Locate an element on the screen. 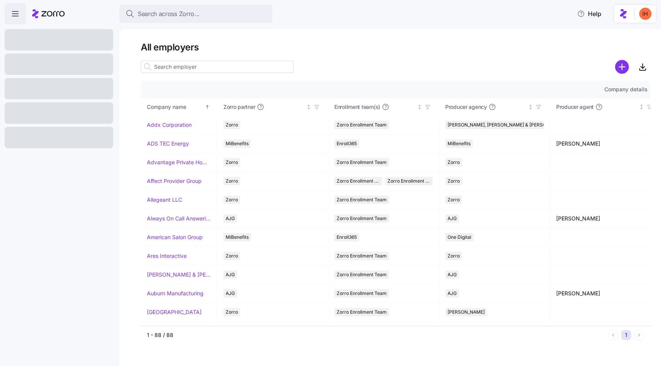  svg: add icon is located at coordinates (622, 67).